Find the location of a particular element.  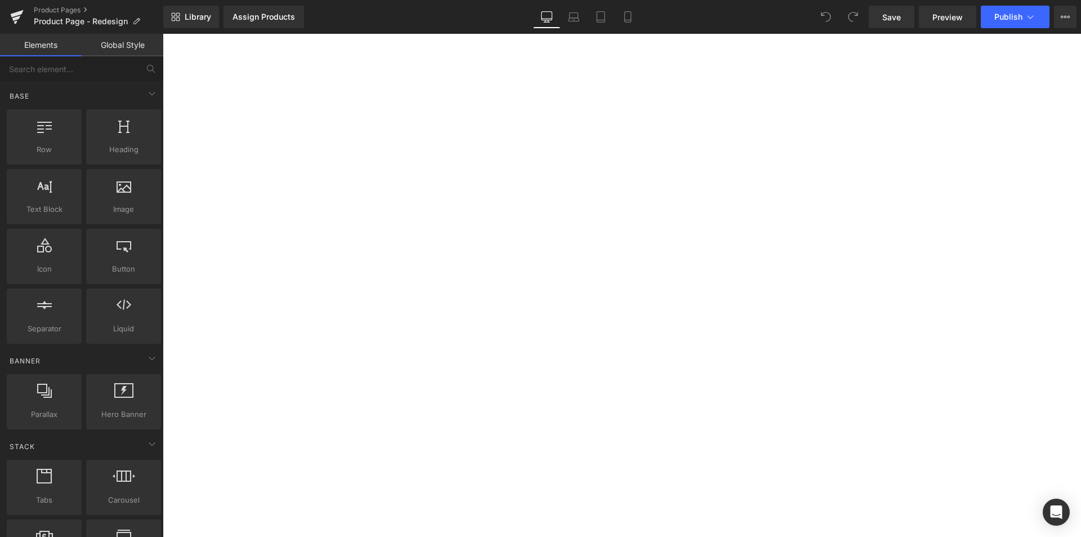

span: Product Page - Redesign is located at coordinates (81, 21).